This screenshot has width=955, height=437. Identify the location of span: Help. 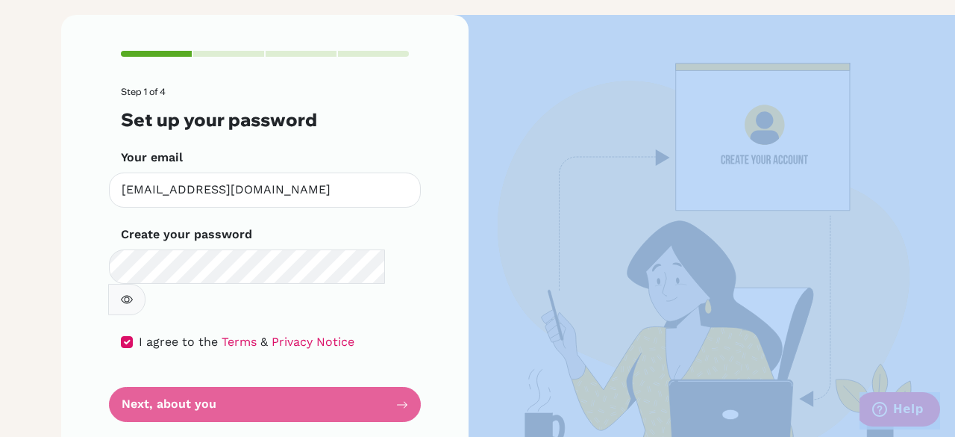
(49, 17).